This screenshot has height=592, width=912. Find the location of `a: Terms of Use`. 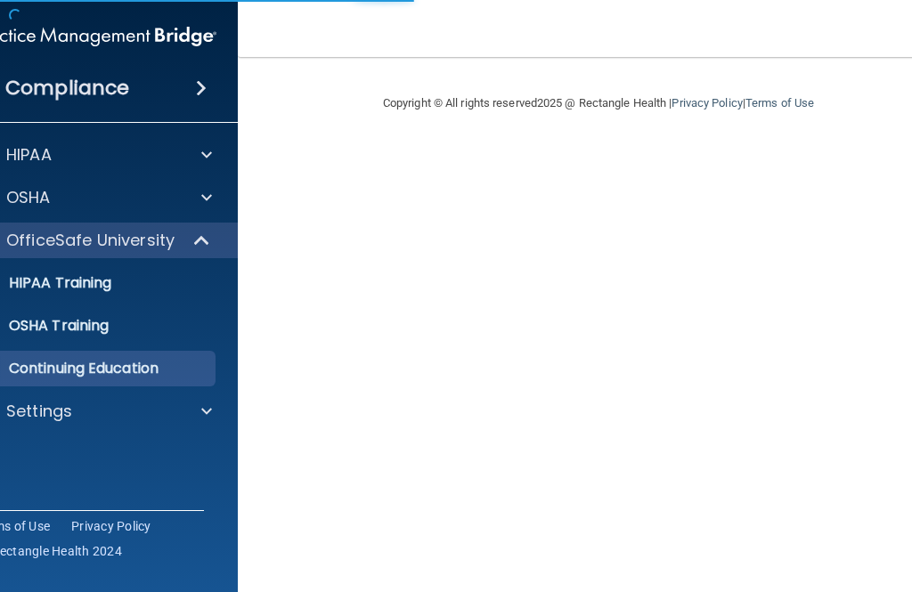

a: Terms of Use is located at coordinates (779, 102).